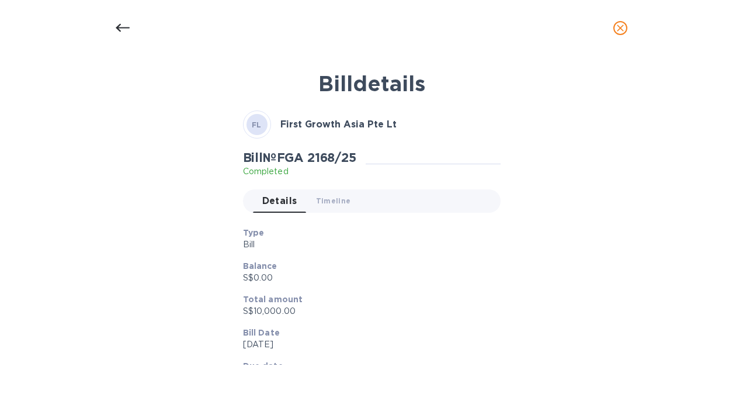 This screenshot has height=394, width=743. I want to click on b: Total amount, so click(273, 299).